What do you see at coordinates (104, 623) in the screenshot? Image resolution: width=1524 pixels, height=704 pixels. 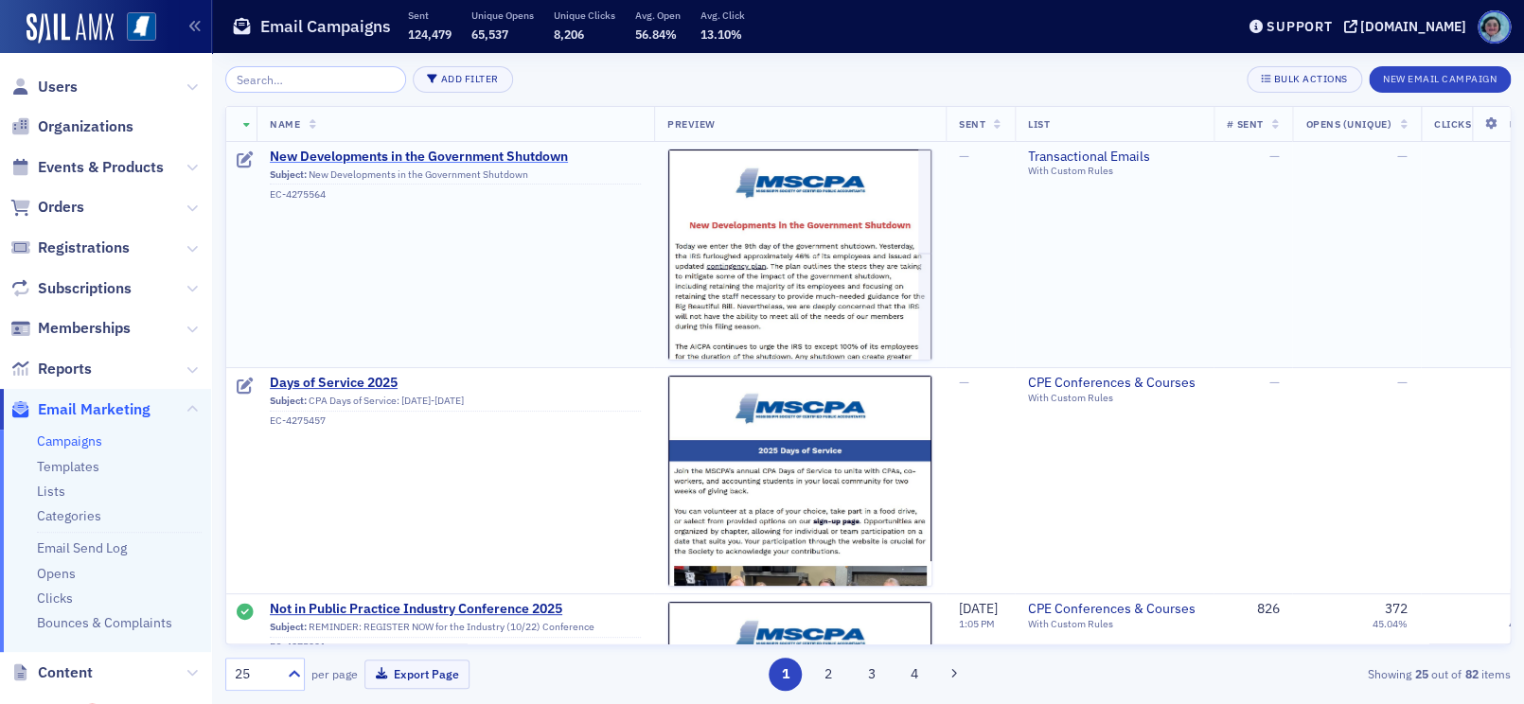 I see `a: Bounces & Complaints` at bounding box center [104, 623].